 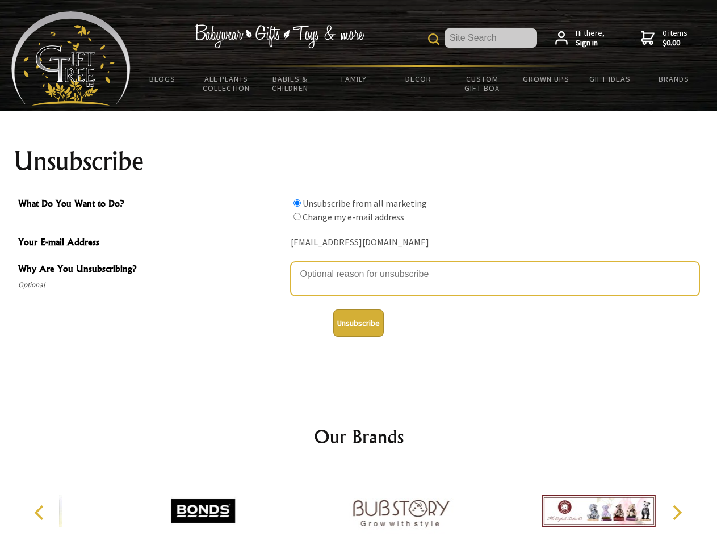 I want to click on span: 0 items, so click(x=675, y=38).